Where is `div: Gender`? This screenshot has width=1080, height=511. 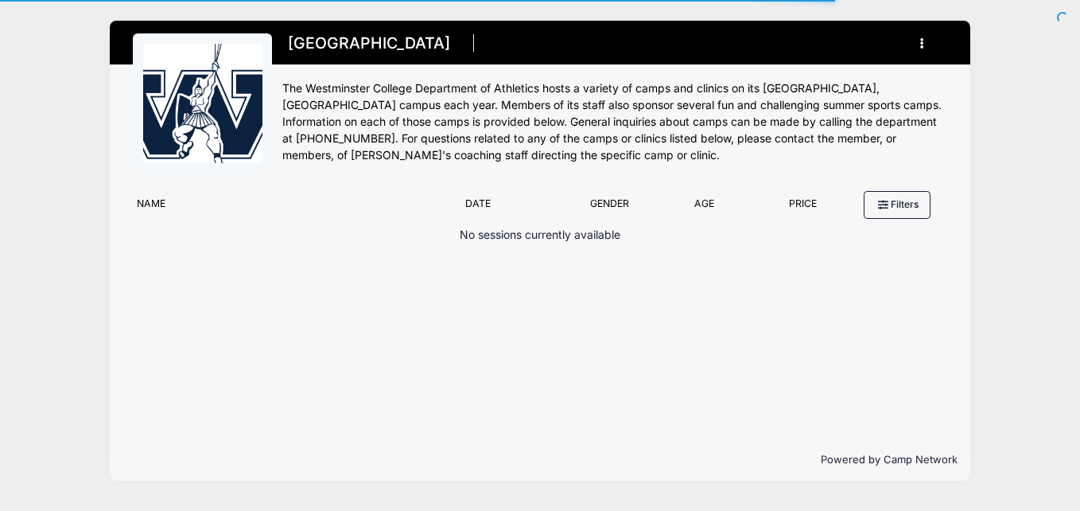
div: Gender is located at coordinates (610, 208).